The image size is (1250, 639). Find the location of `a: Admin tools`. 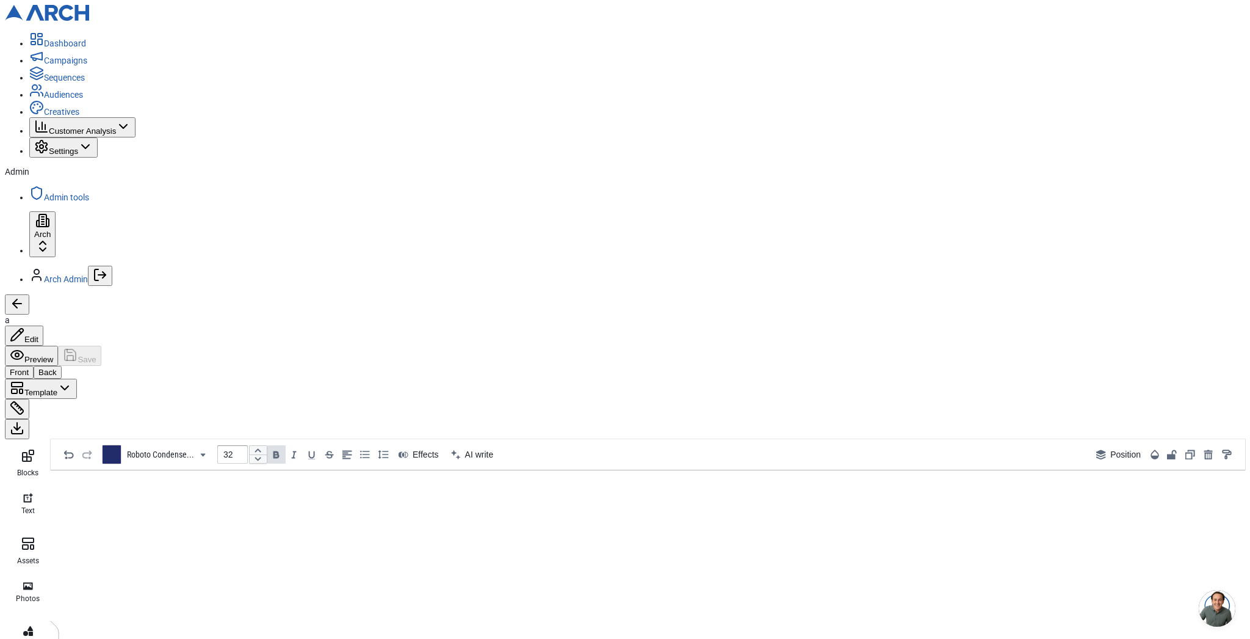

a: Admin tools is located at coordinates (59, 197).